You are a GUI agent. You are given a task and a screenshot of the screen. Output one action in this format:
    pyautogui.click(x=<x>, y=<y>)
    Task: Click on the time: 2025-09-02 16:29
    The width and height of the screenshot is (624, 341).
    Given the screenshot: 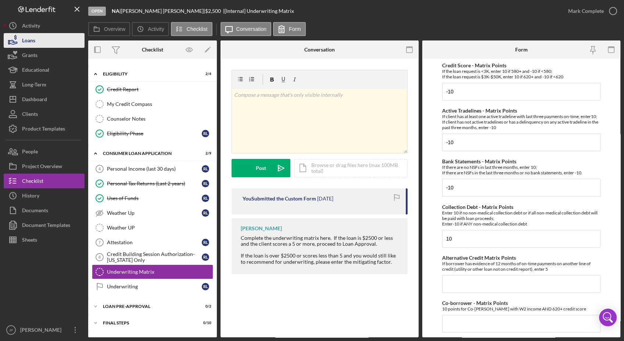 What is the action you would take?
    pyautogui.click(x=325, y=198)
    